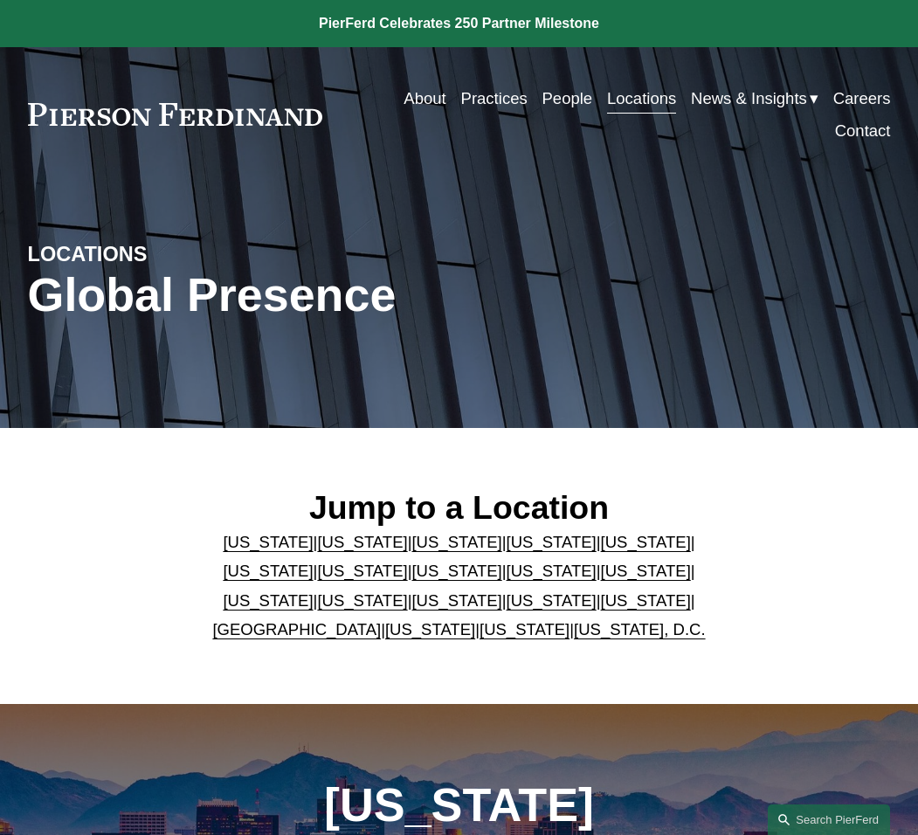 The height and width of the screenshot is (835, 918). I want to click on h1: Global Presence, so click(315, 295).